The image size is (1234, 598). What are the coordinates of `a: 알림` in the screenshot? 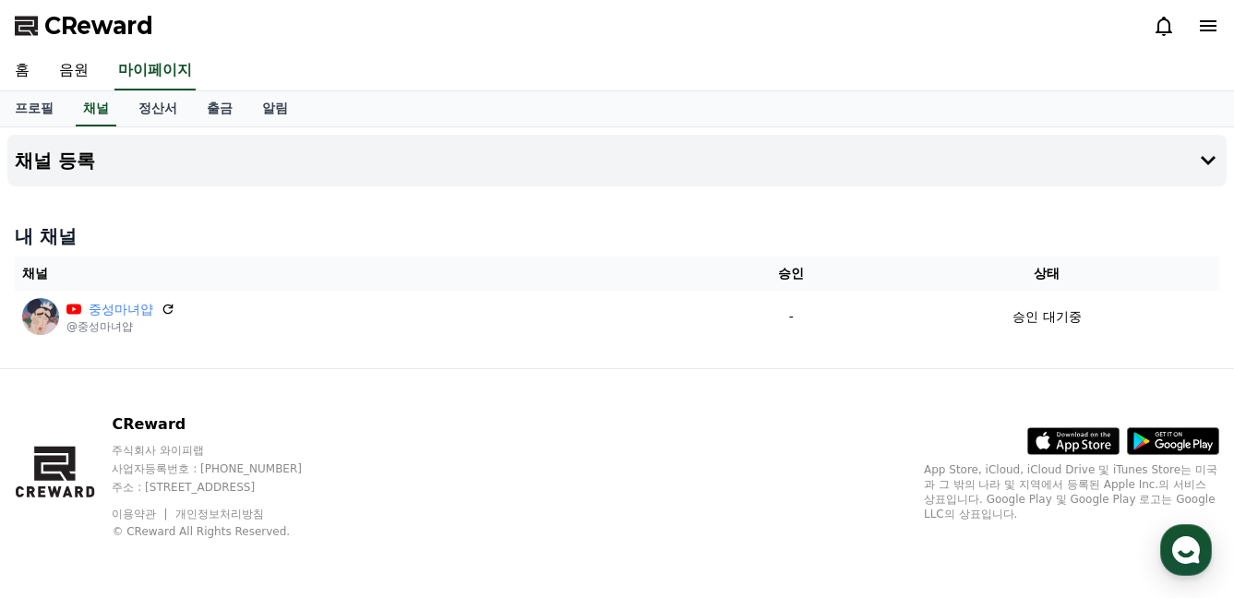 It's located at (275, 109).